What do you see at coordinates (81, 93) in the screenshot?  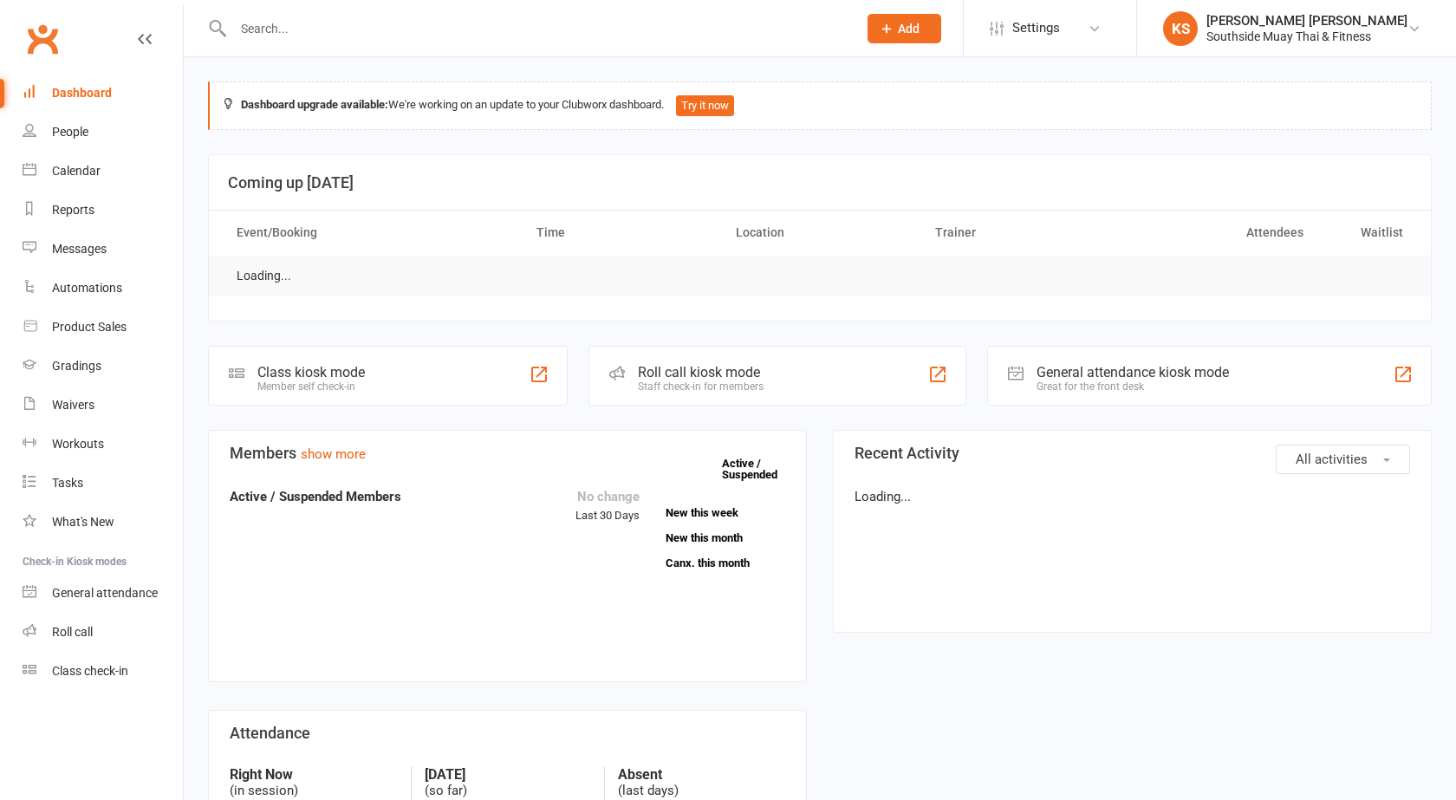 I see `div: Dashboard` at bounding box center [81, 93].